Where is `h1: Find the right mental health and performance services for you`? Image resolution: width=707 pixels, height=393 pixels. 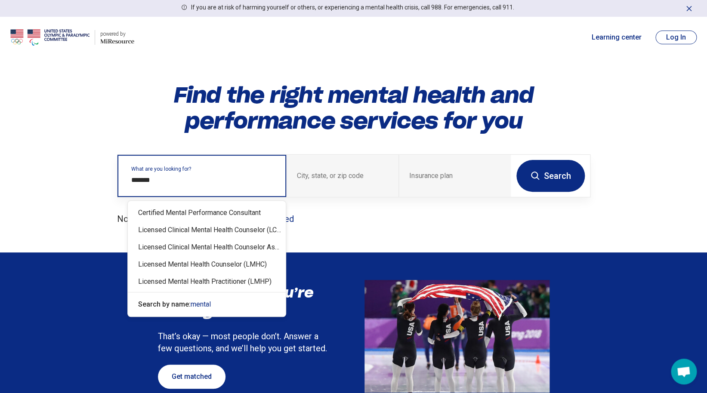 h1: Find the right mental health and performance services for you is located at coordinates (354, 108).